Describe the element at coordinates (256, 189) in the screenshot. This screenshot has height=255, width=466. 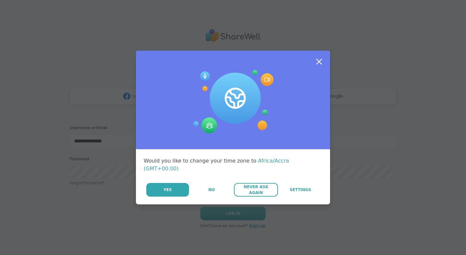
I see `button: Never Ask Again` at that location.